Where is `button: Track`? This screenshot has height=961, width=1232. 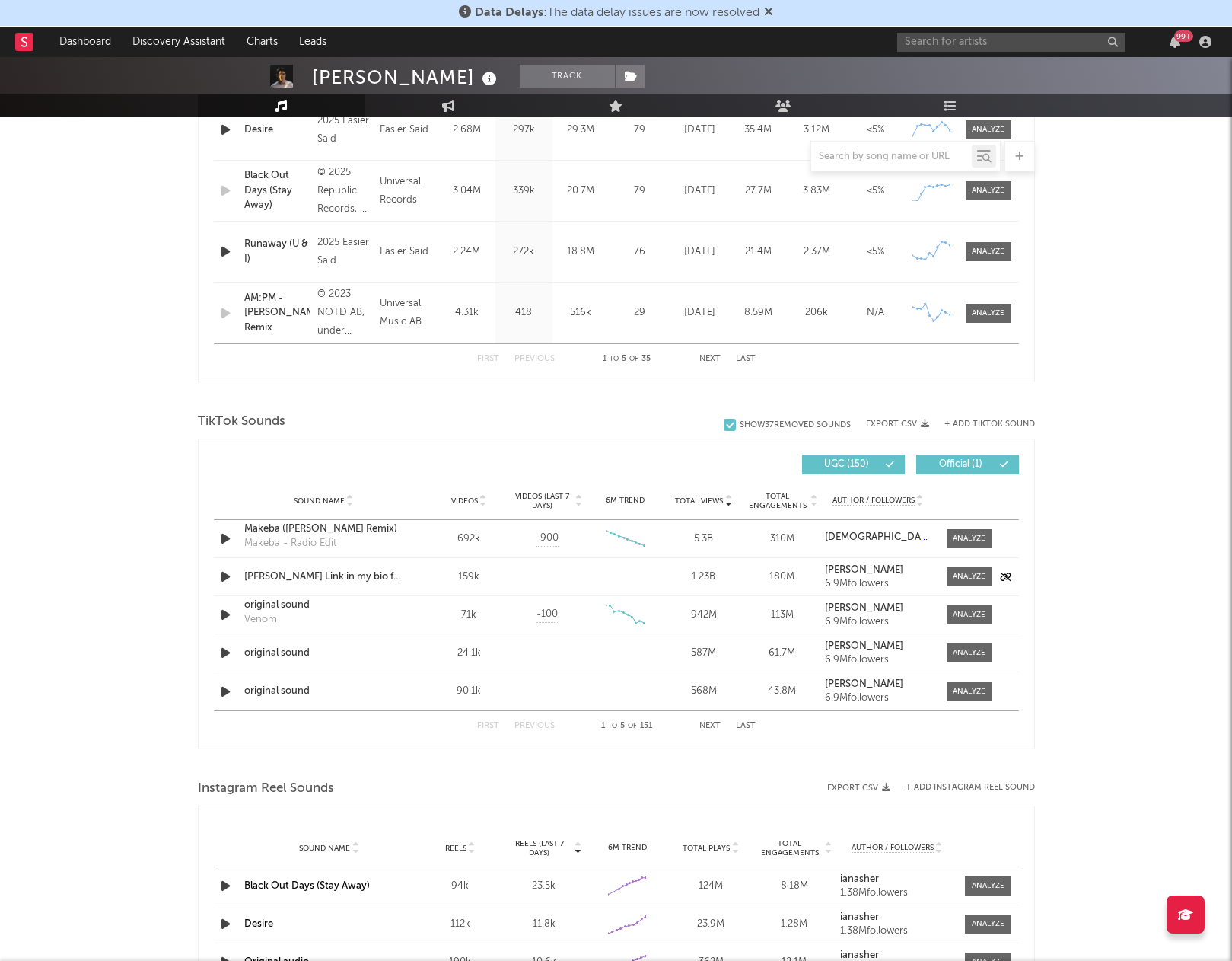
button: Track is located at coordinates (567, 76).